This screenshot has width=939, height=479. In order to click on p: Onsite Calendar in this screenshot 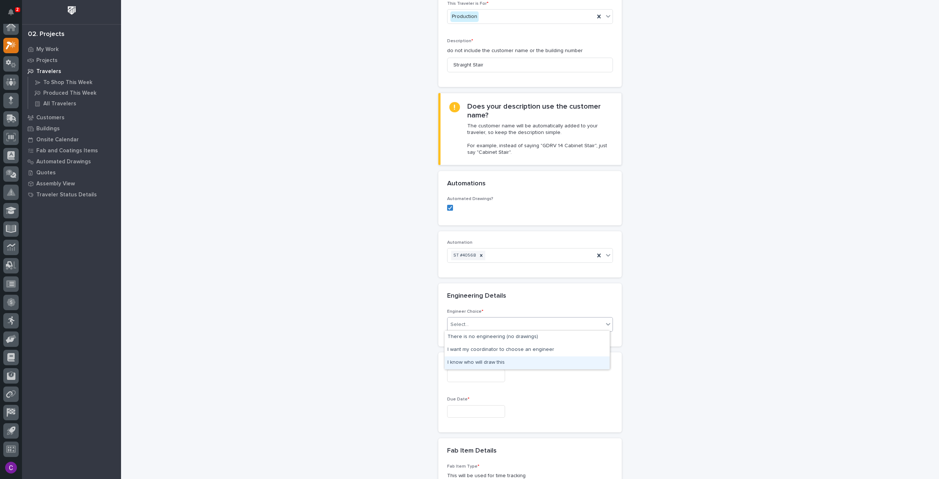, I will do `click(58, 140)`.